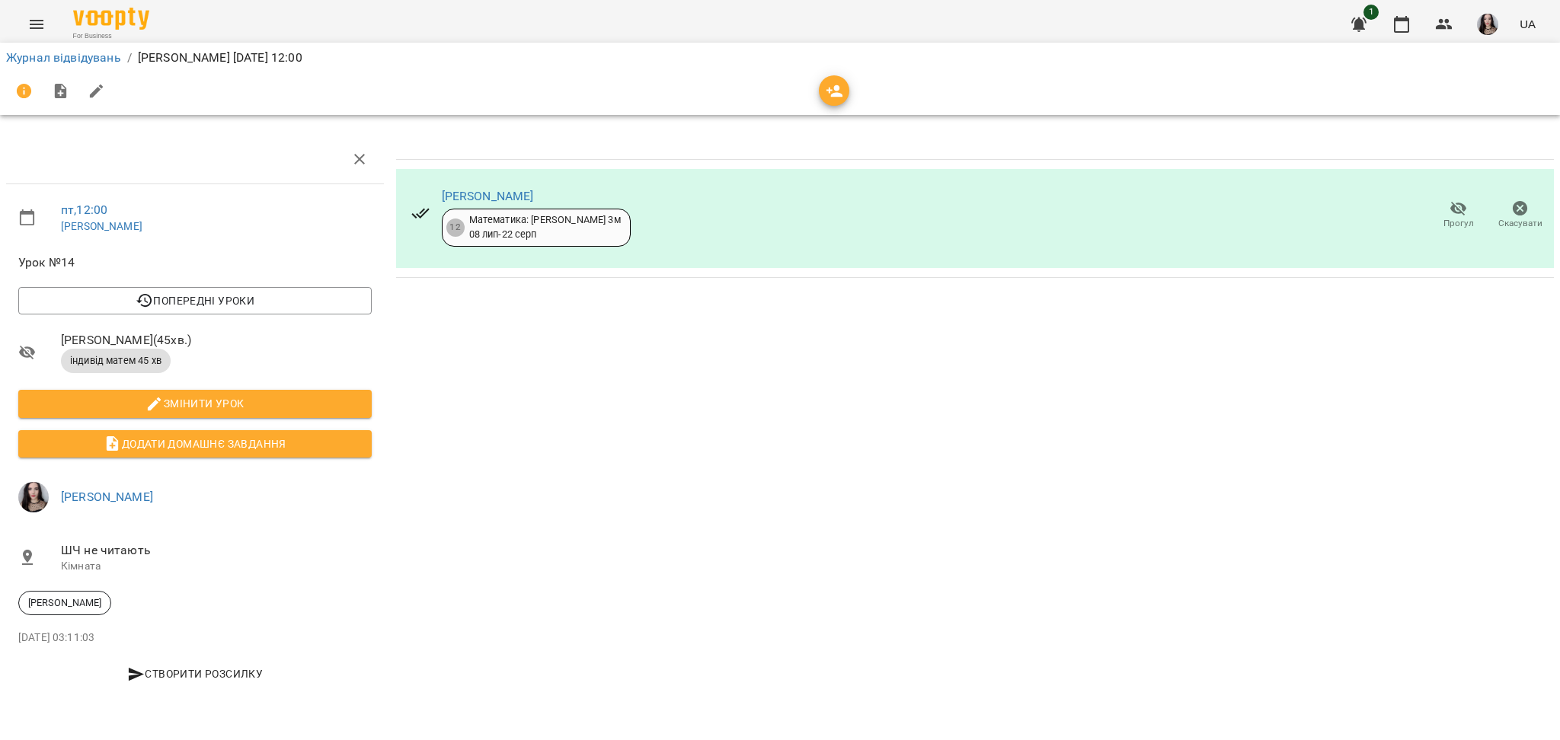  I want to click on button: UA, so click(1527, 24).